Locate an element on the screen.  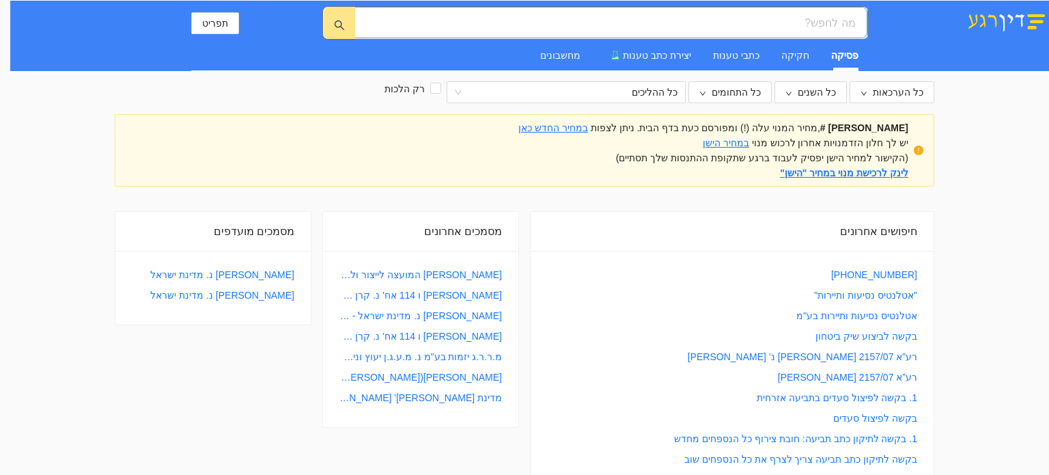
div: מחשבונים is located at coordinates (560, 55).